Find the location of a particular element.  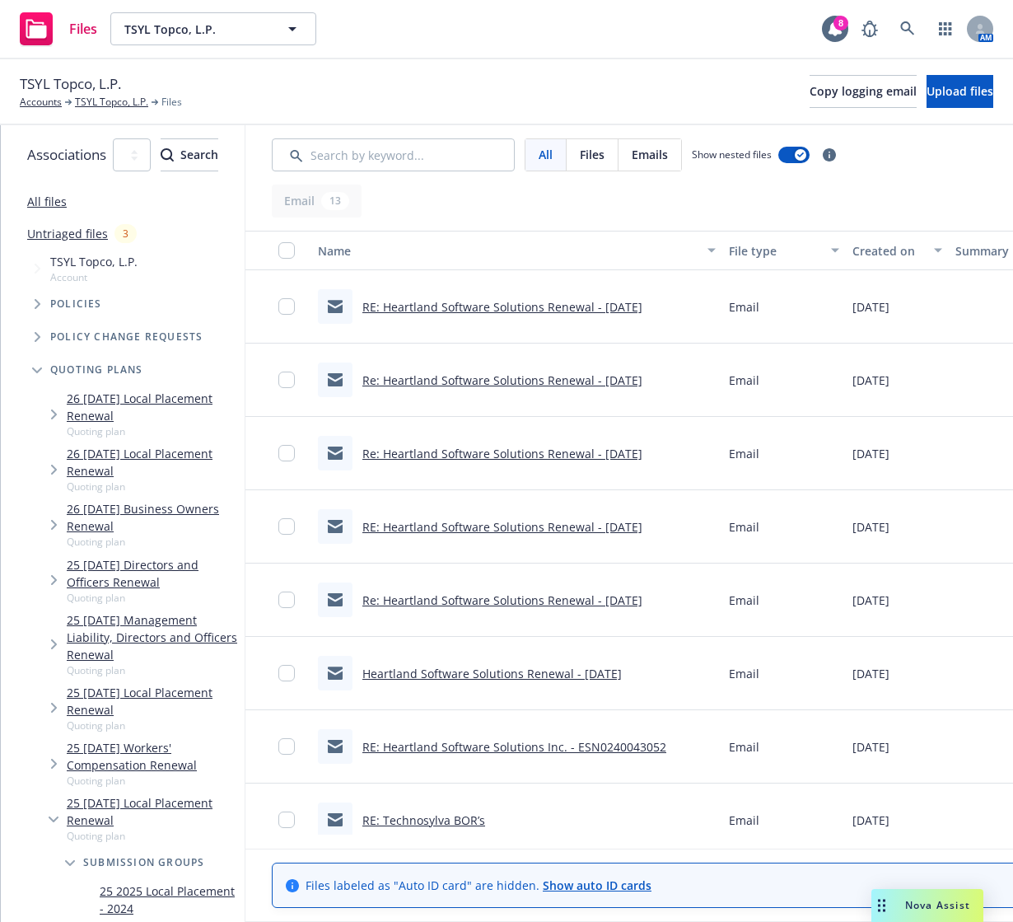

a: Files is located at coordinates (59, 29).